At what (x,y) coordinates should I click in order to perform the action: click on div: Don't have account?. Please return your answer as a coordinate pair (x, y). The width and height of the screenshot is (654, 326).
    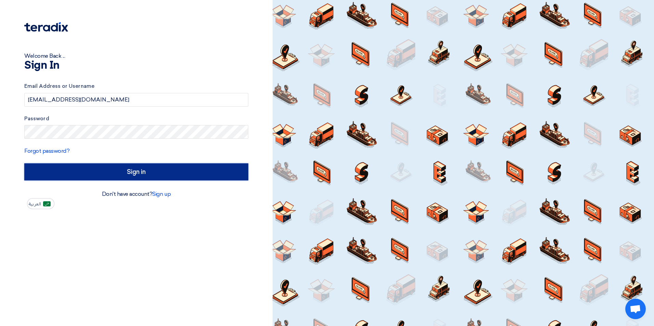
    Looking at the image, I should click on (136, 194).